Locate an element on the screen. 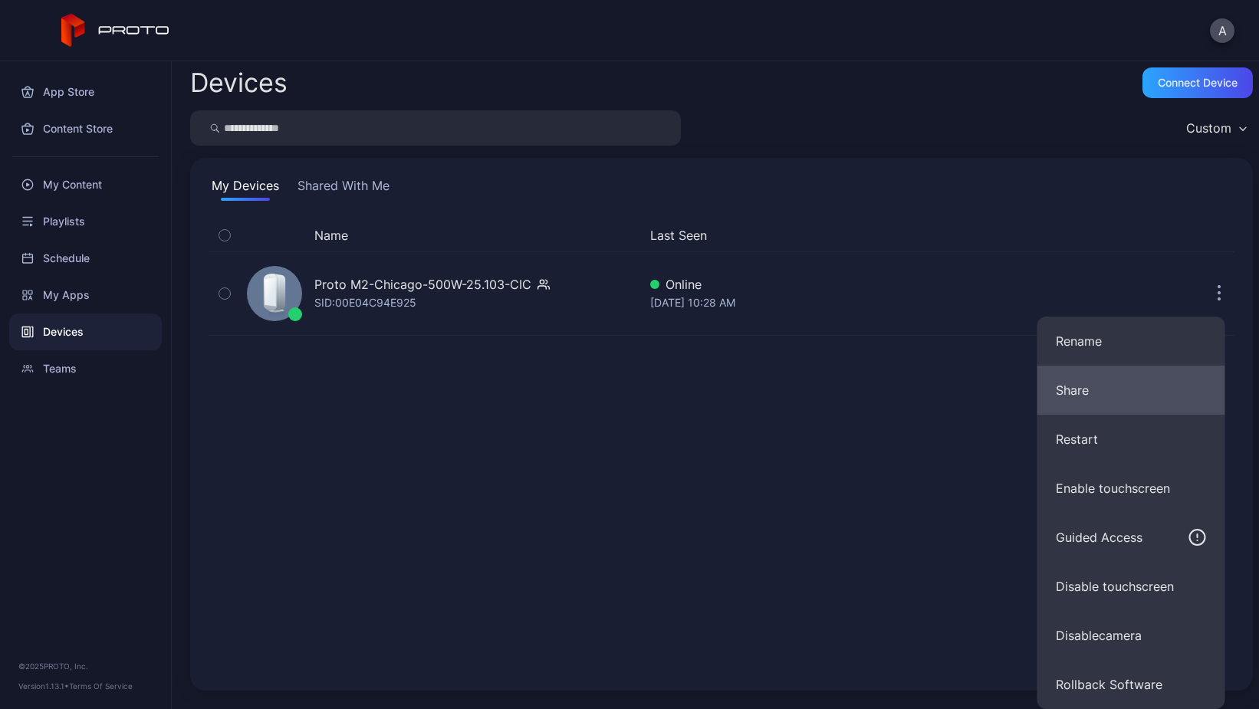  div: Update Device is located at coordinates (1116, 235).